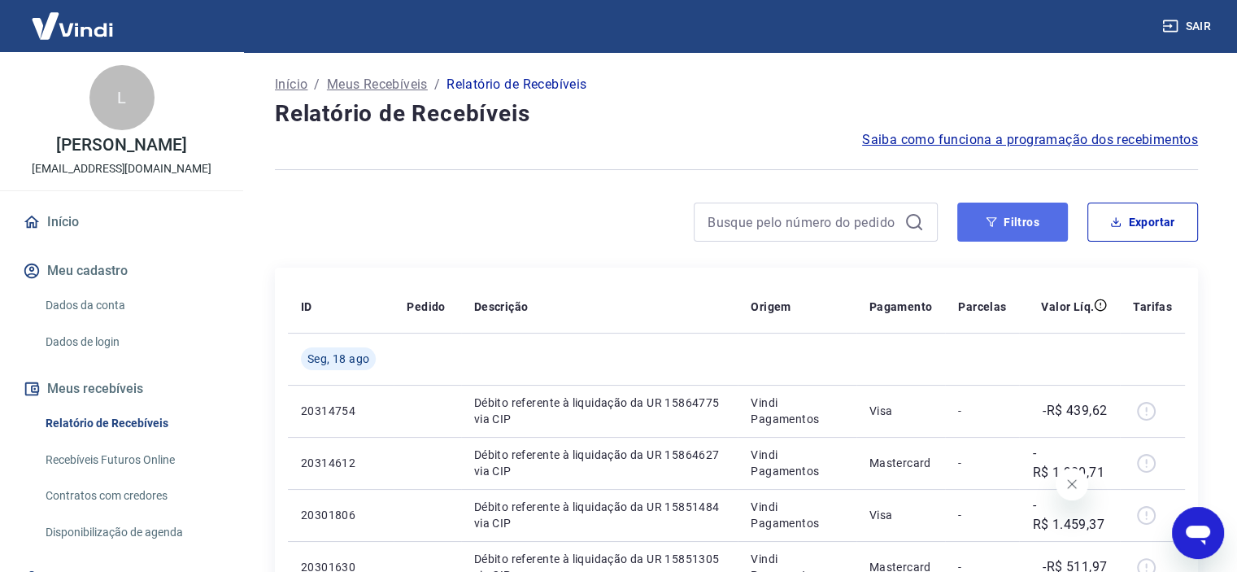 The width and height of the screenshot is (1237, 572). What do you see at coordinates (341, 463) in the screenshot?
I see `p: 20314612` at bounding box center [341, 463].